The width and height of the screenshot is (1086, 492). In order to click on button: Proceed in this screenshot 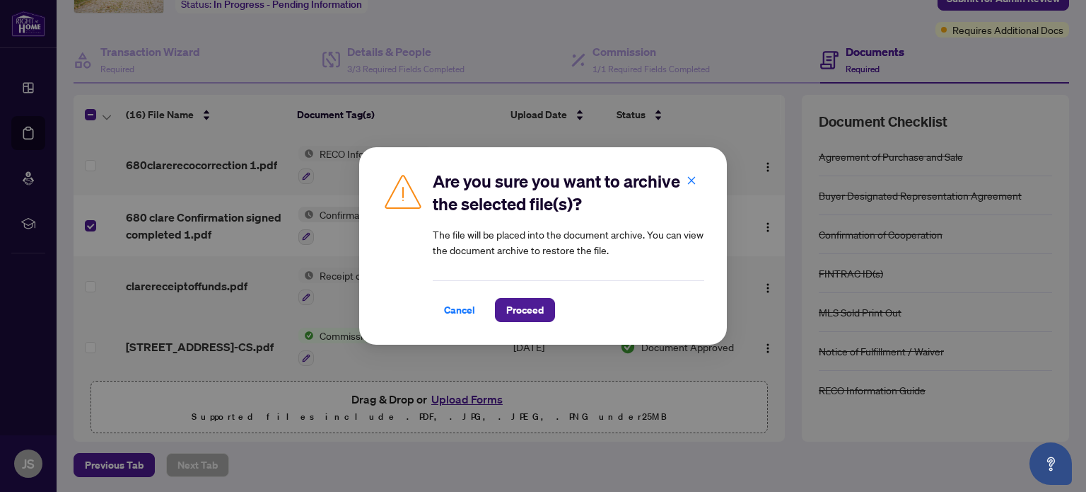, I will do `click(525, 310)`.